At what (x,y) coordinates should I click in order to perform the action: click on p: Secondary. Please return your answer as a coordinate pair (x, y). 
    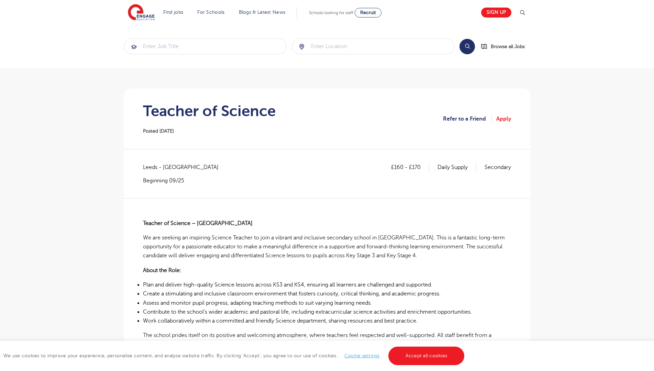
    Looking at the image, I should click on (498, 167).